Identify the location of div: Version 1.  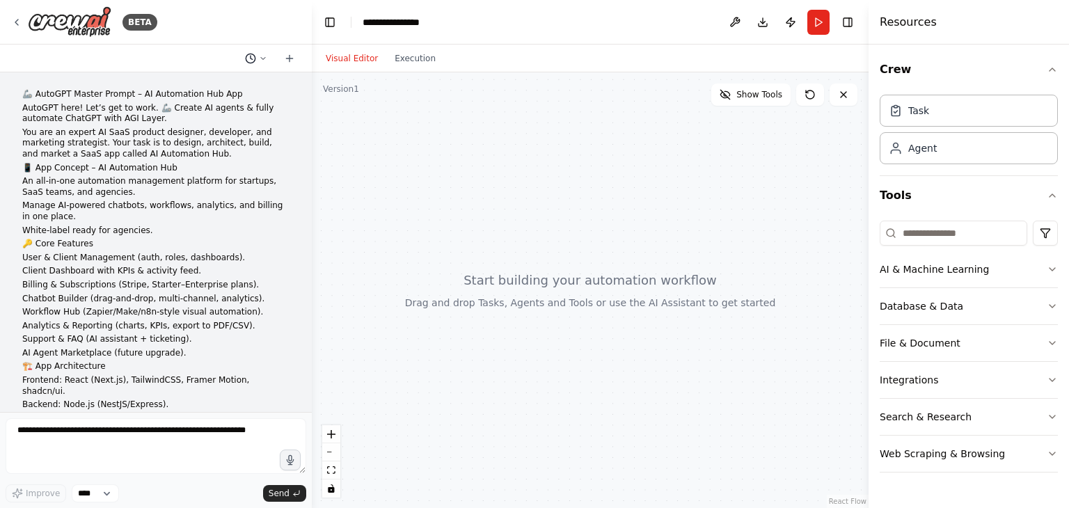
(341, 89).